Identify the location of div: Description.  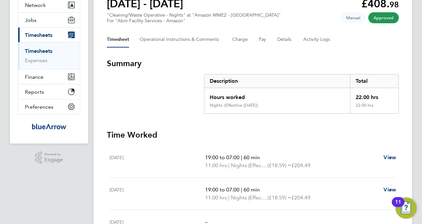
(277, 81).